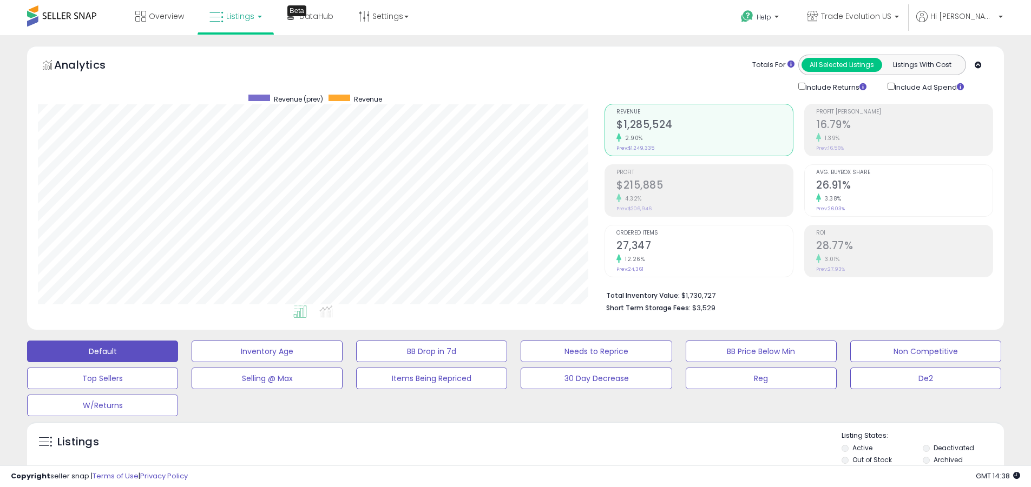  Describe the element at coordinates (841, 65) in the screenshot. I see `button: All Selected Listings` at that location.